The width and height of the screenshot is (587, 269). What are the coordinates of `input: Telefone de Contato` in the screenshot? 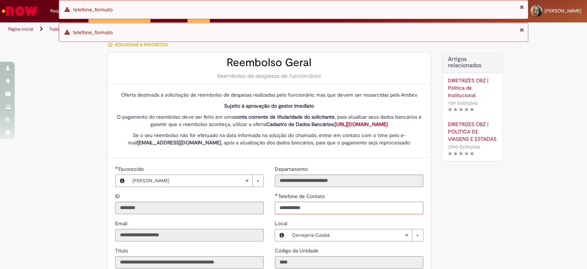 It's located at (349, 208).